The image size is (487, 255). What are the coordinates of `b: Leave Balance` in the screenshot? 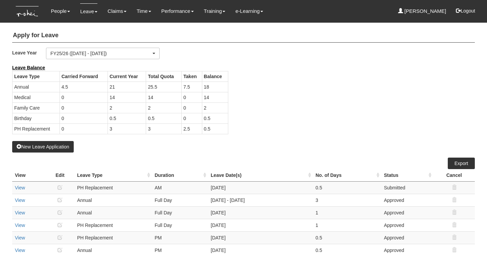 It's located at (28, 68).